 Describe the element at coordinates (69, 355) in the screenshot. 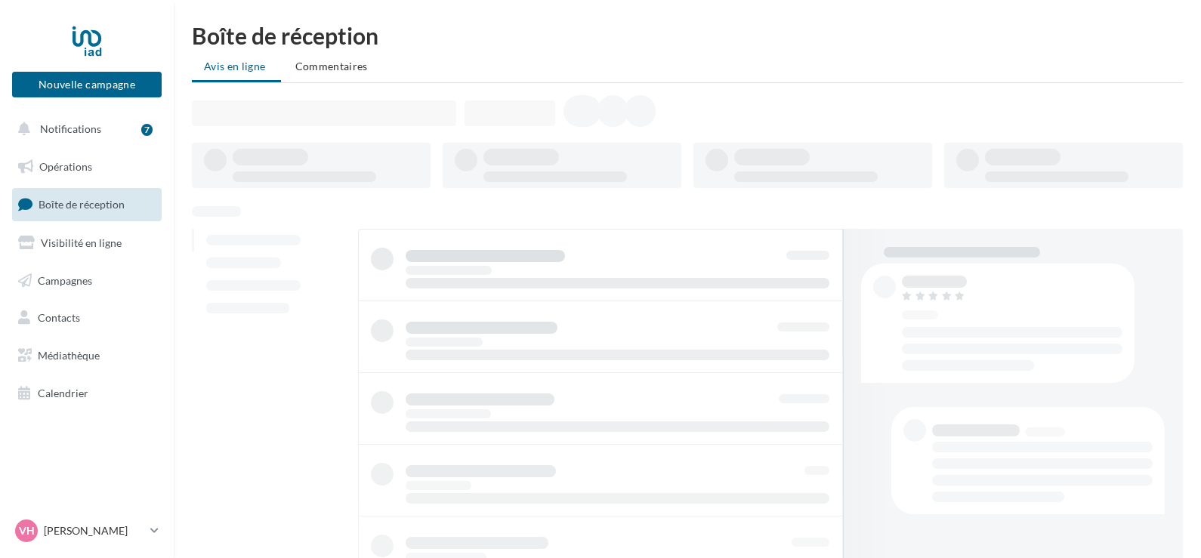

I see `span: Médiathèque` at that location.